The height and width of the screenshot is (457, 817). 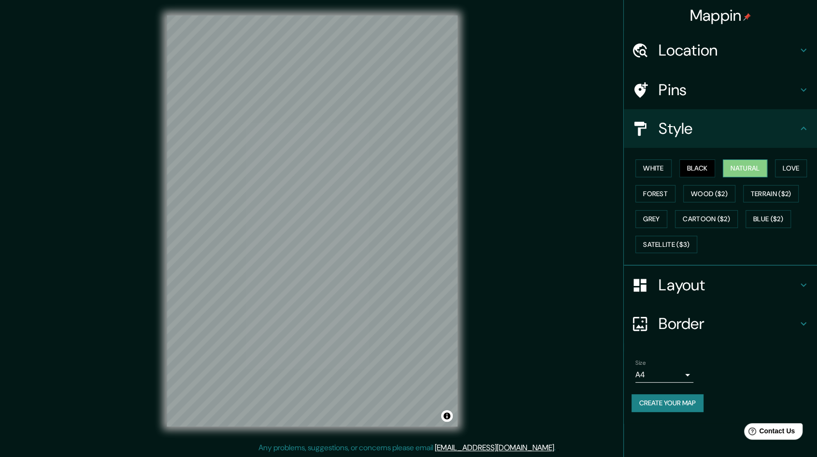 I want to click on h4: Layout, so click(x=728, y=285).